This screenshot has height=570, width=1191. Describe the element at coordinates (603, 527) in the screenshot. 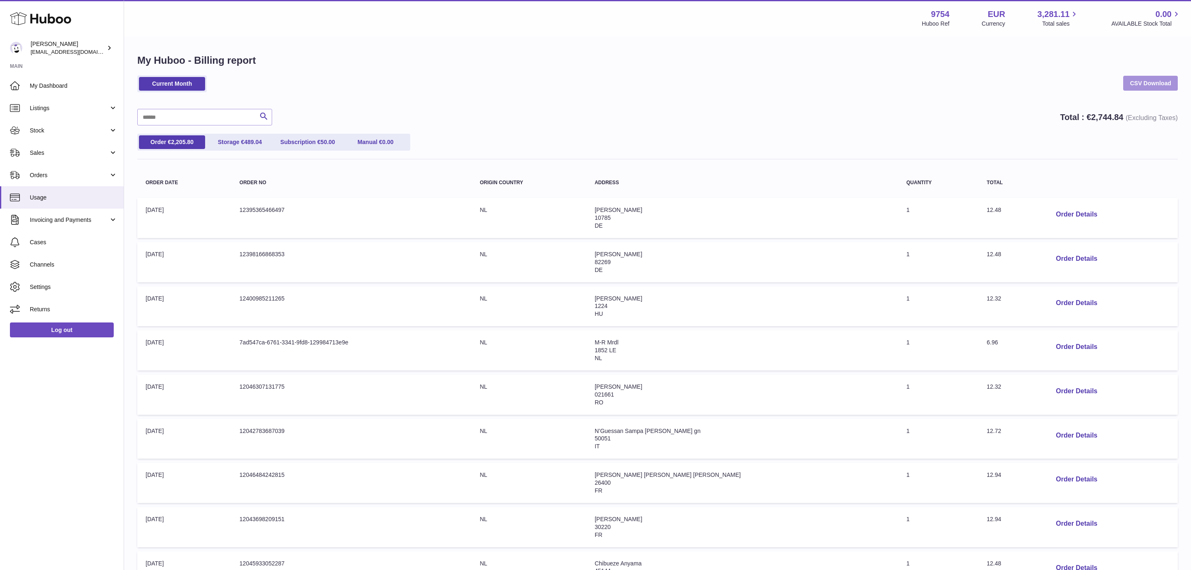

I see `span: 30220` at that location.